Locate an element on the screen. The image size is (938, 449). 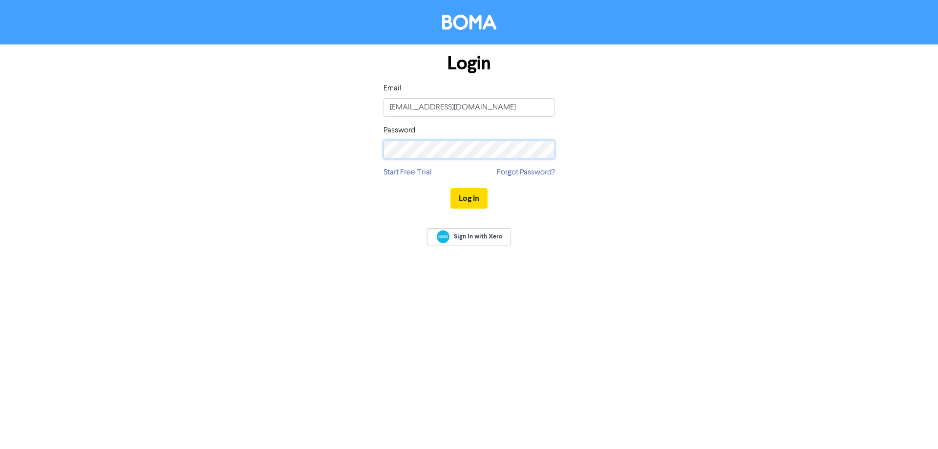
h1: Login is located at coordinates (469, 64).